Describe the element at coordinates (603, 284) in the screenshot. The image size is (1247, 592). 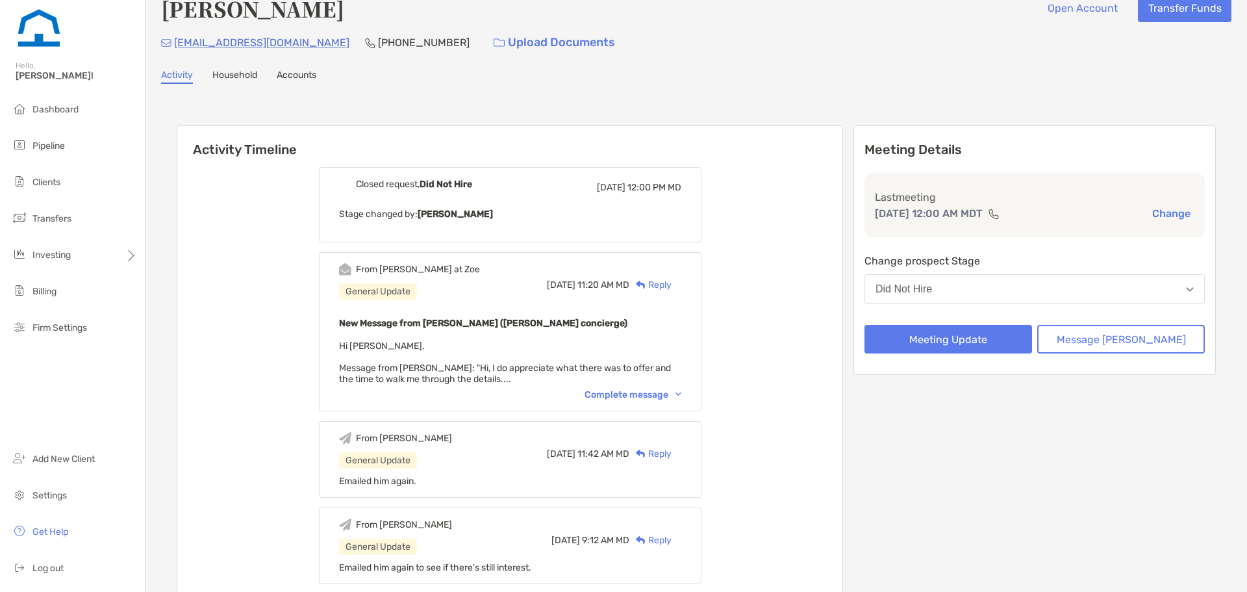
I see `span: 11:20 AM MD` at that location.